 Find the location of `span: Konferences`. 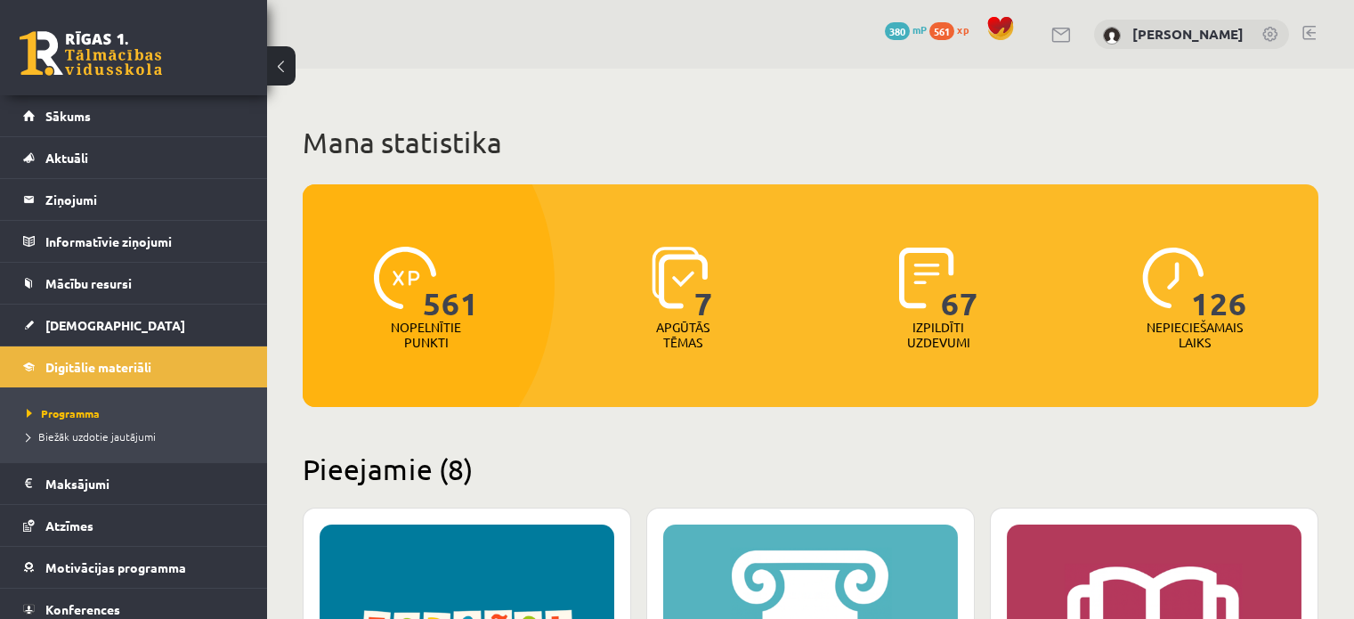

span: Konferences is located at coordinates (83, 609).